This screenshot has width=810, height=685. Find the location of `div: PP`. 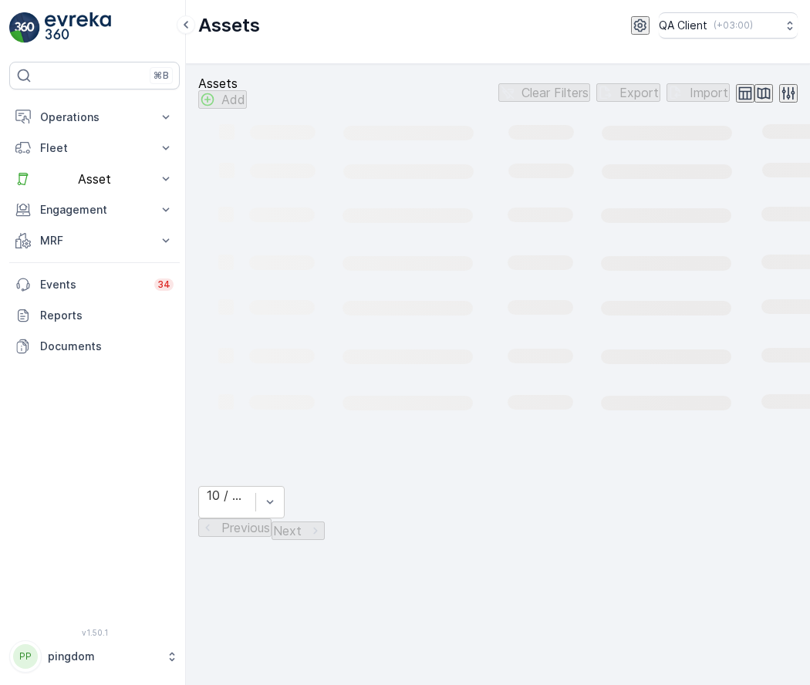

div: PP is located at coordinates (25, 657).